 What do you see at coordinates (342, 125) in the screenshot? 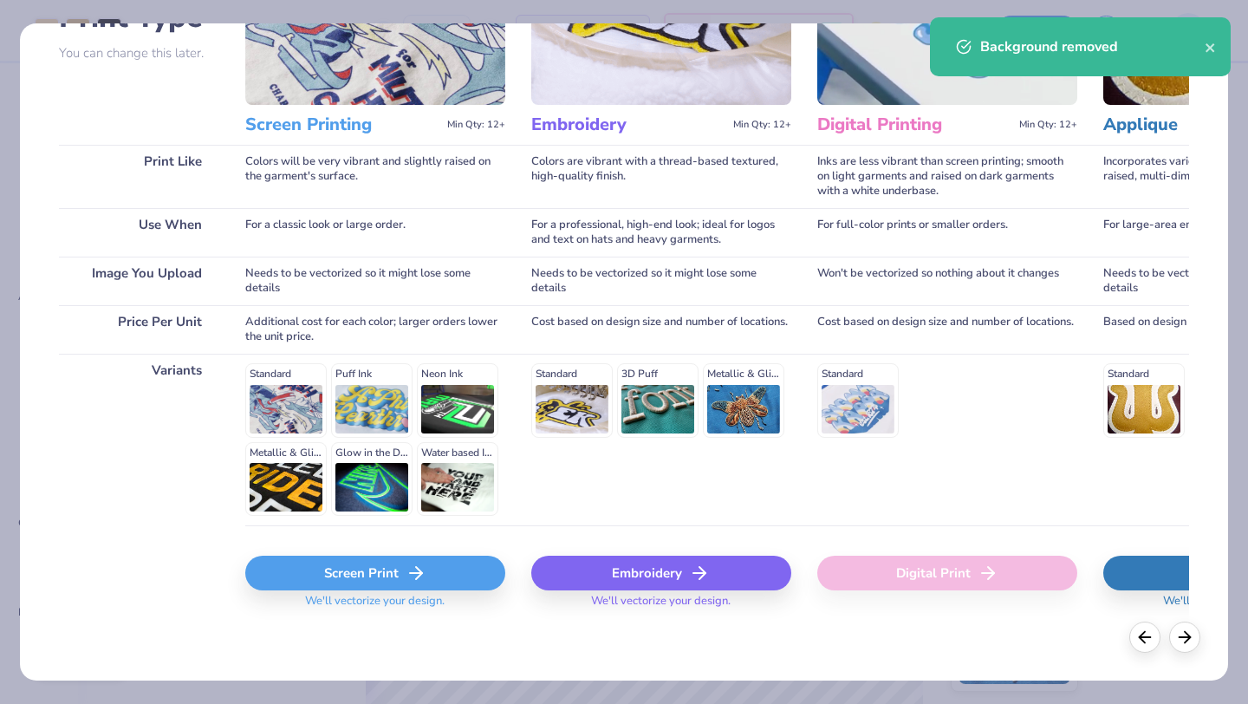
I see `h3: Screen Printing` at bounding box center [342, 125].